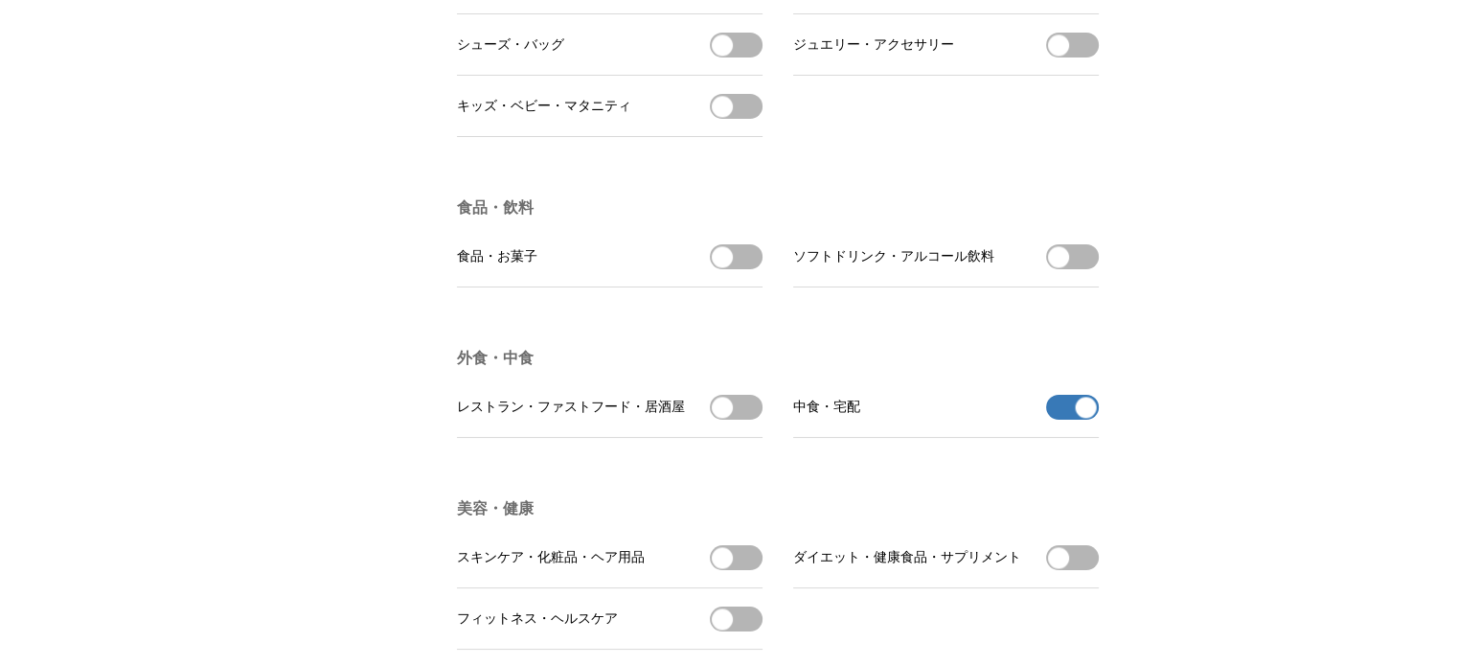  What do you see at coordinates (874, 45) in the screenshot?
I see `span: ジュエリー・アクセサリー` at bounding box center [874, 45].